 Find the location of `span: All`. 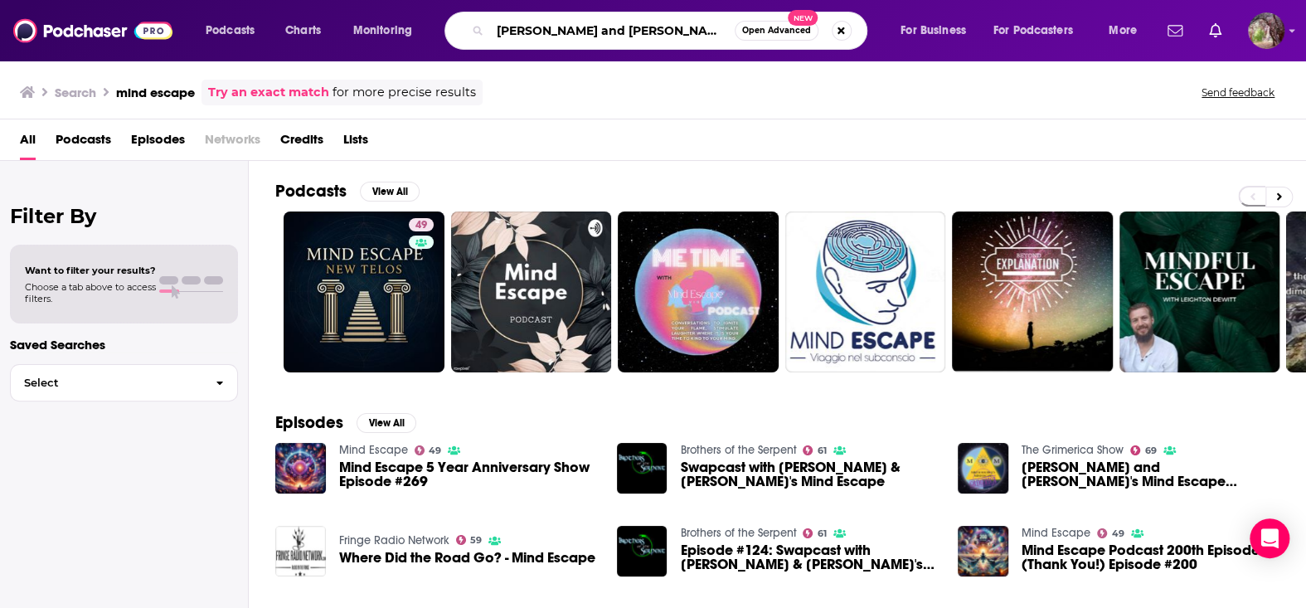

span: All is located at coordinates (27, 143).